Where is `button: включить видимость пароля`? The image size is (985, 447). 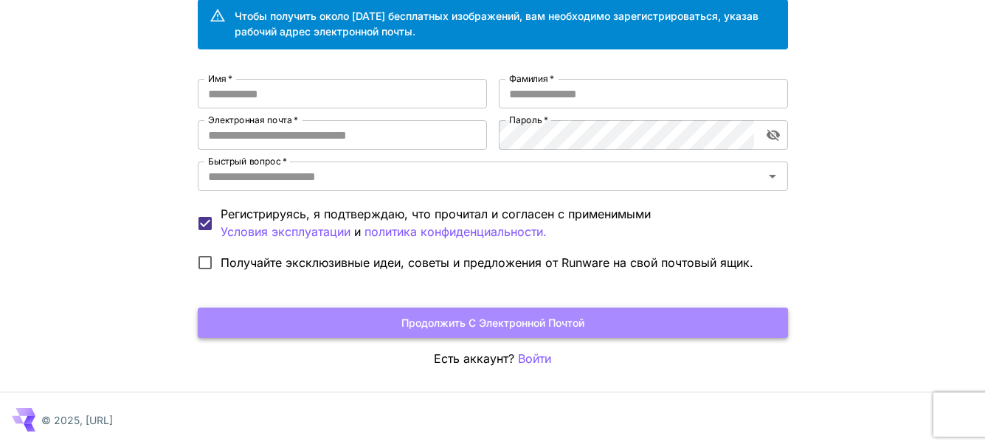
button: включить видимость пароля is located at coordinates (773, 135).